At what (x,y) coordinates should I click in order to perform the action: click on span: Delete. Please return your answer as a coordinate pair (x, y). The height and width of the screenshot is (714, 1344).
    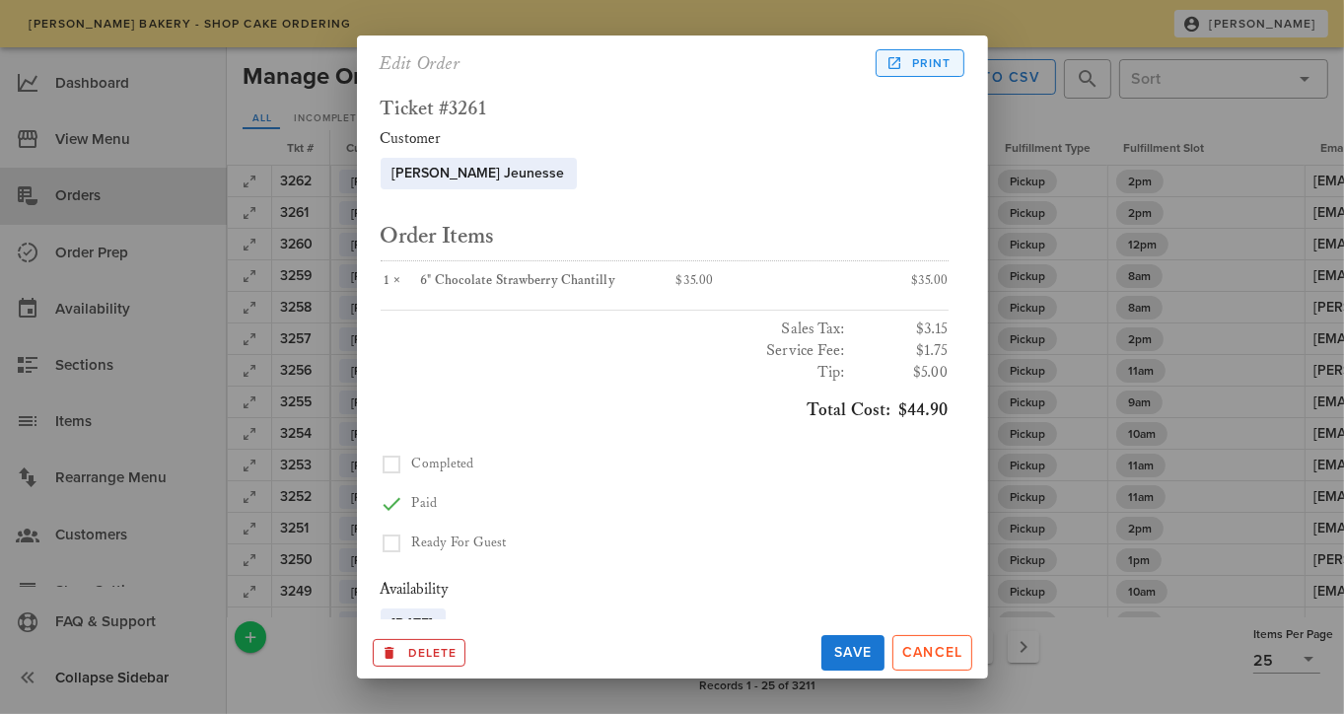
    Looking at the image, I should click on (419, 653).